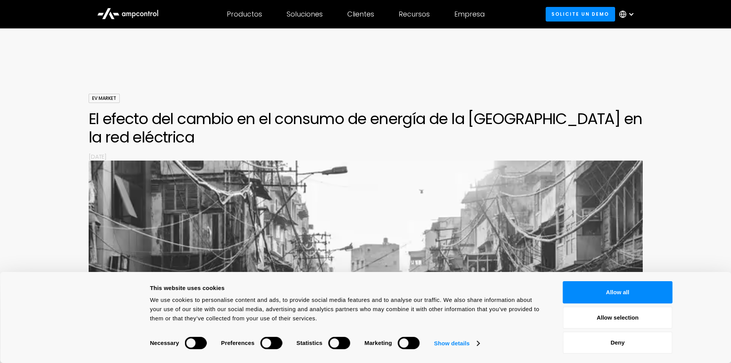 The width and height of the screenshot is (731, 363). Describe the element at coordinates (618, 292) in the screenshot. I see `button: Allow all` at that location.